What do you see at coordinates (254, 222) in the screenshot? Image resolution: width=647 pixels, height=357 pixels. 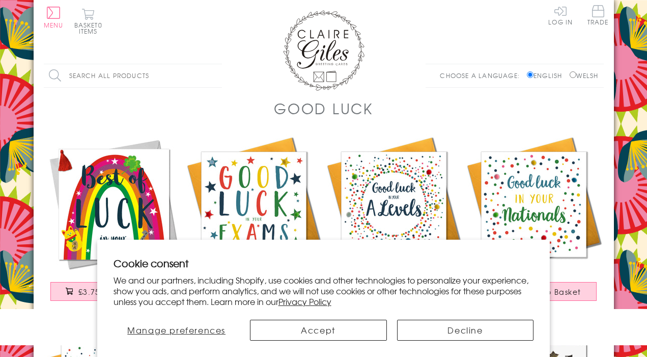 I see `a: Exam Good Luck Card, Stars, Embellished with pompoms £3.75 Add to Basket` at bounding box center [254, 222].